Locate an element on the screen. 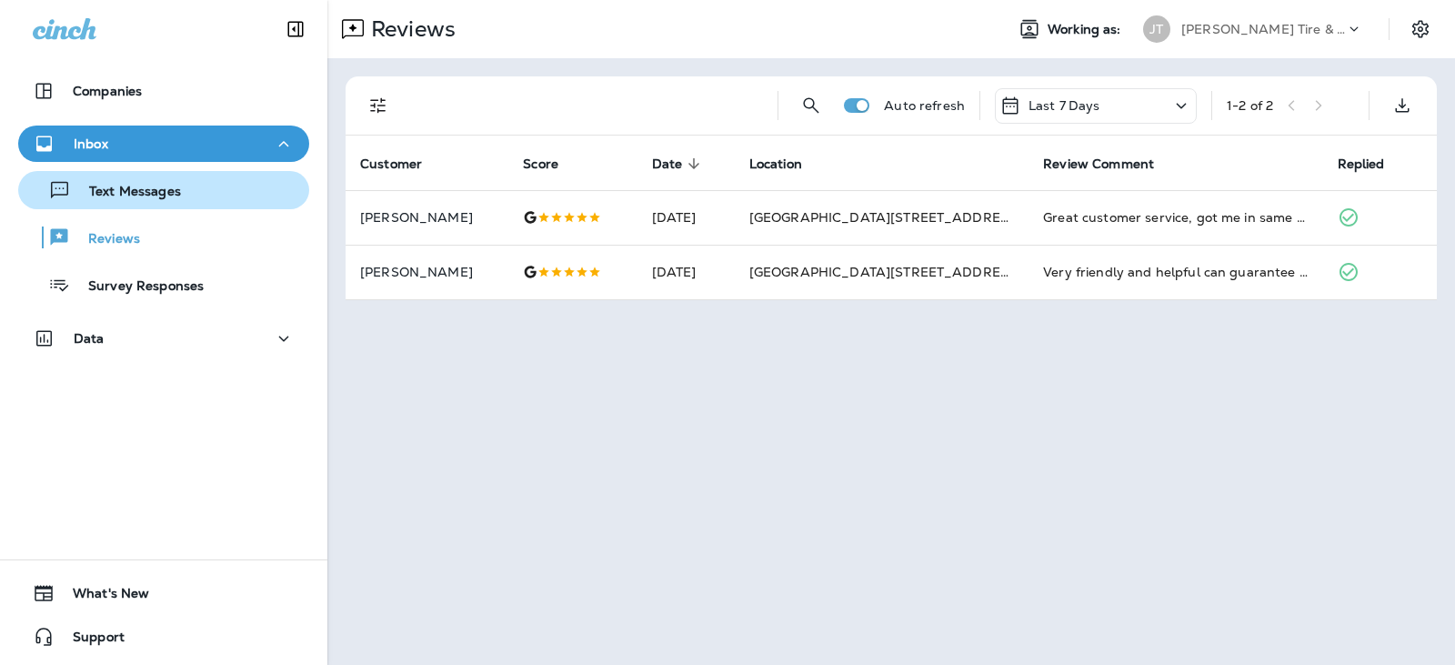  div: Great customer service, got me in same day and done quickly. Thank you! is located at coordinates (1175, 217).